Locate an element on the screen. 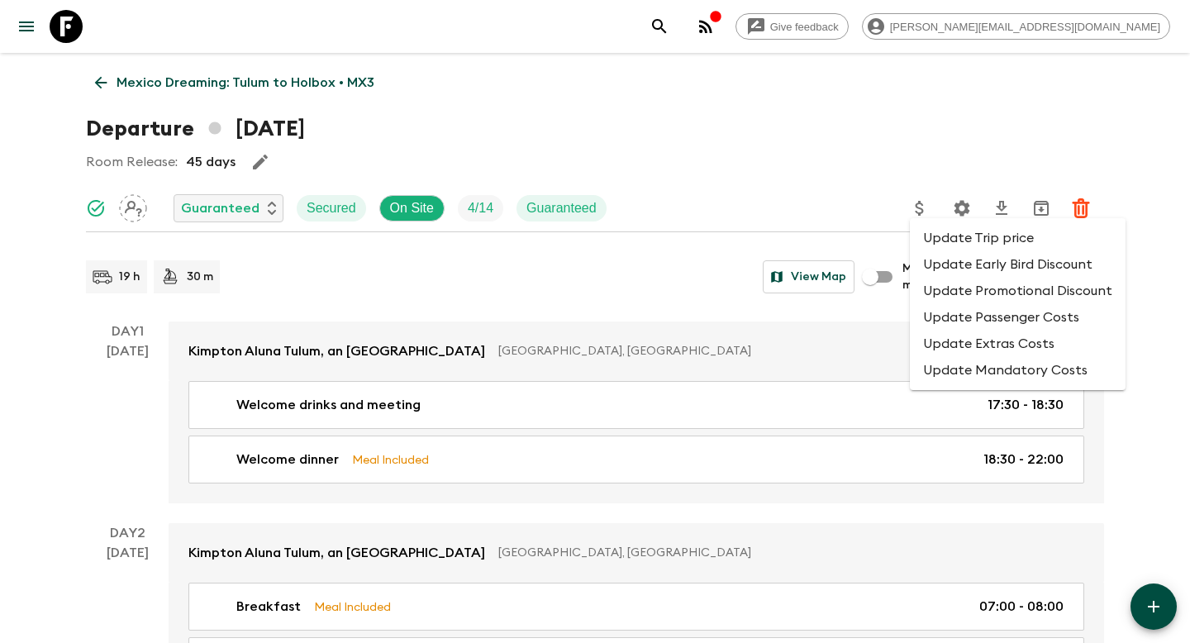 This screenshot has width=1190, height=643. li: Update Trip price is located at coordinates (1017, 238).